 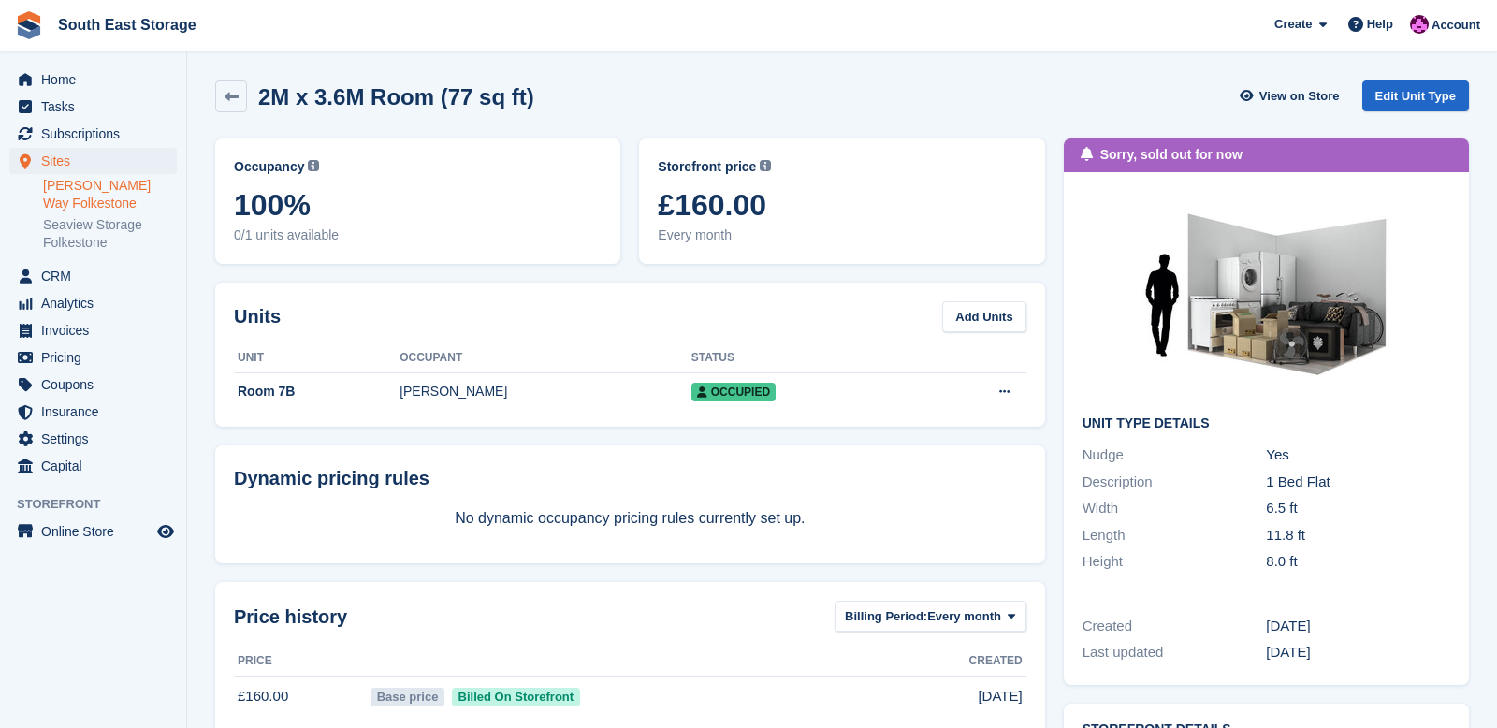 What do you see at coordinates (127, 24) in the screenshot?
I see `a: South East Storage` at bounding box center [127, 24].